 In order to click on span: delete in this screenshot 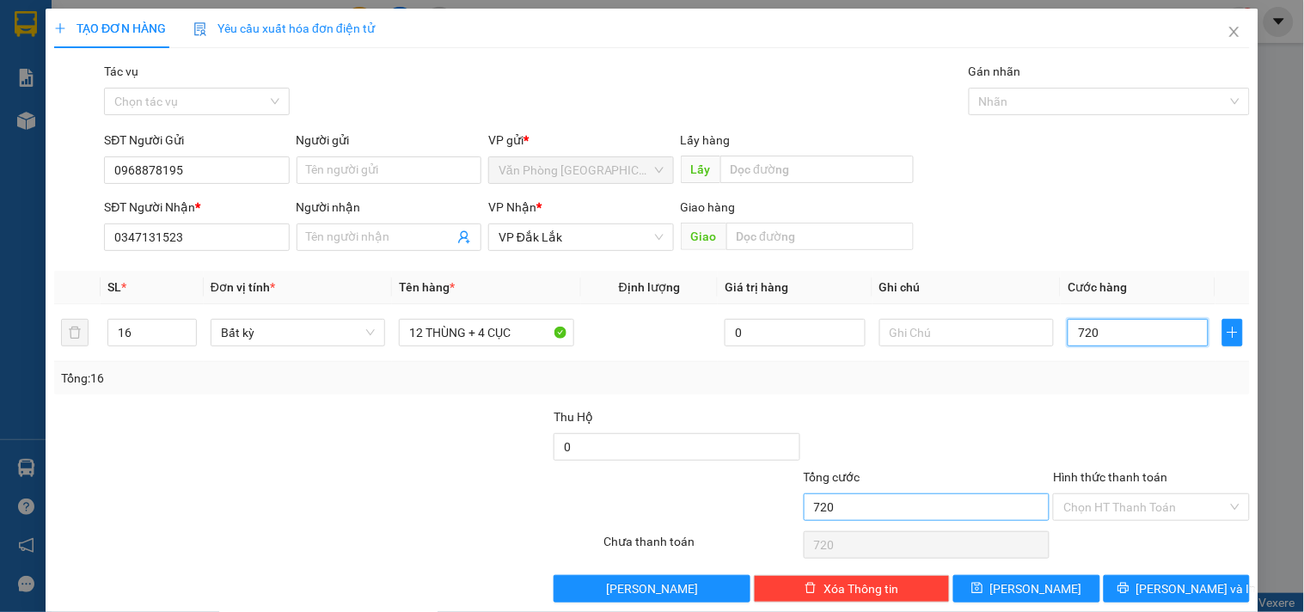, I will do `click(811, 589)`.